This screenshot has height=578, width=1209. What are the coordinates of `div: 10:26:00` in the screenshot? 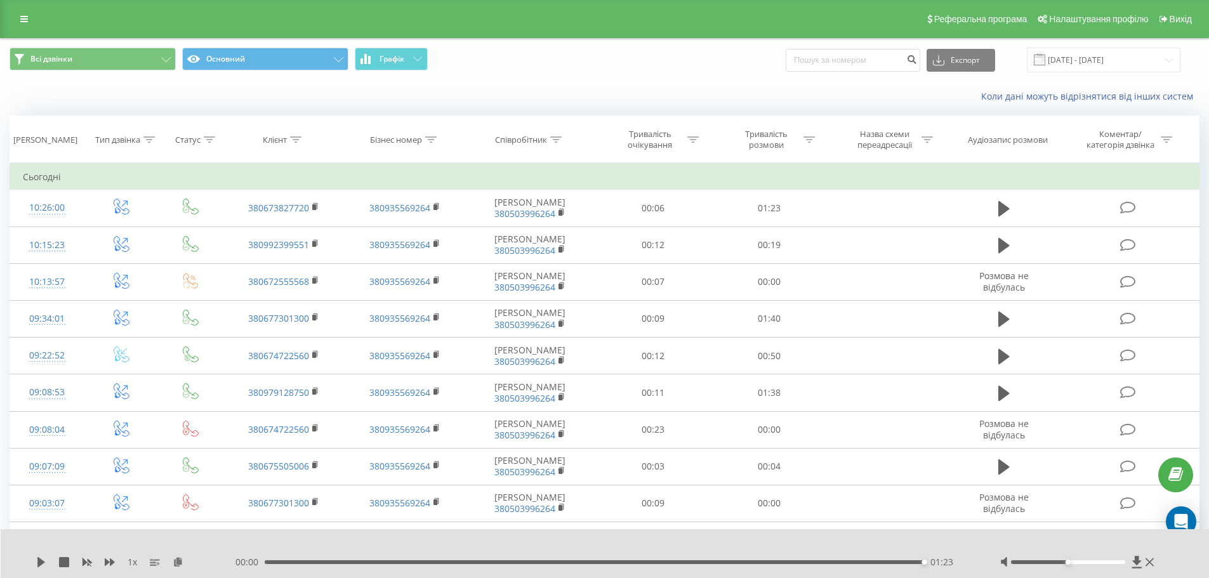 It's located at (47, 207).